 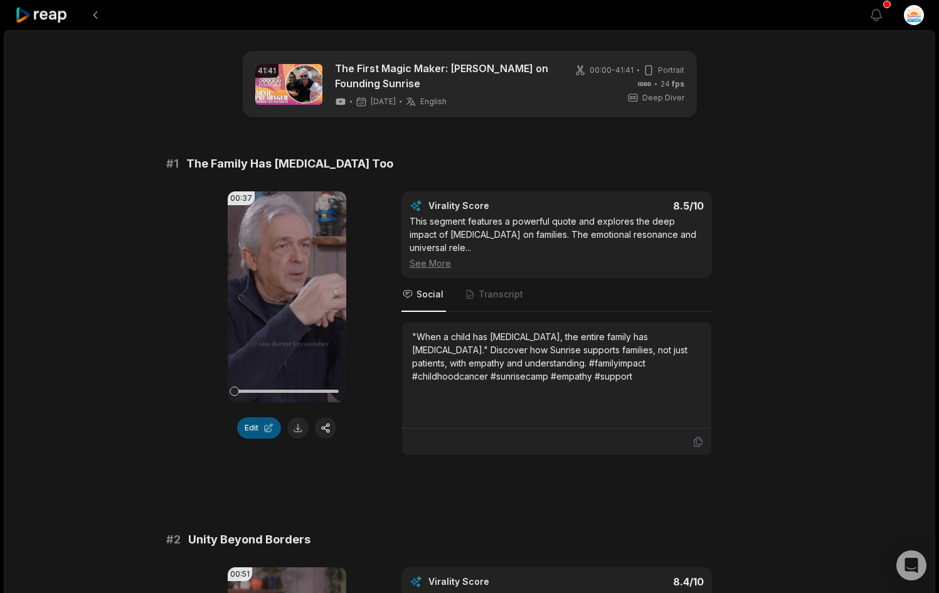 I want to click on span: Portrait, so click(x=671, y=70).